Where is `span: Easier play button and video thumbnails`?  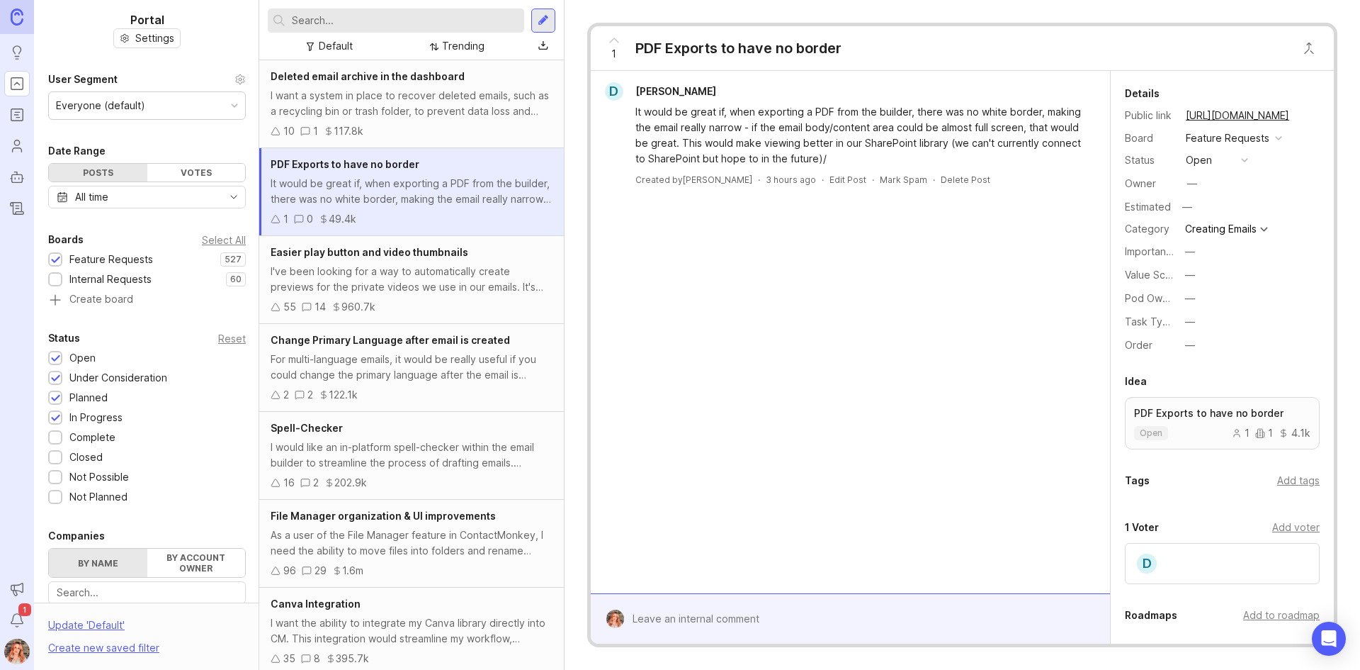 span: Easier play button and video thumbnails is located at coordinates (369, 252).